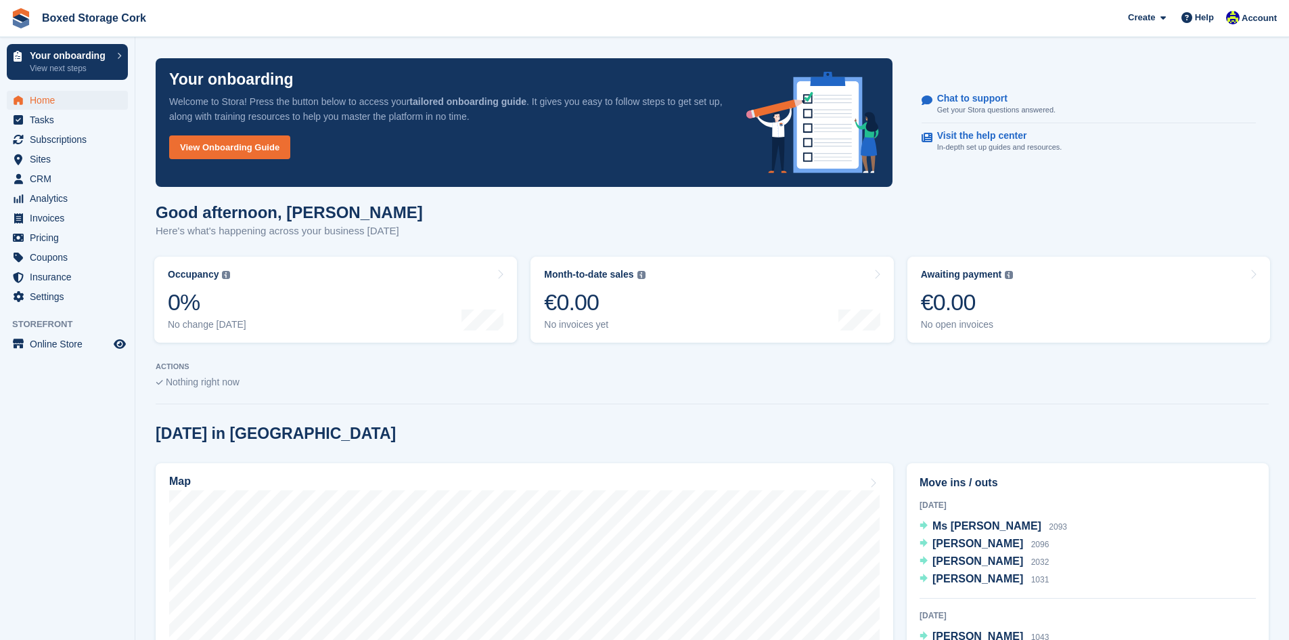 This screenshot has height=640, width=1289. I want to click on a: Visit the help center In-depth set up guides and resources., so click(1089, 141).